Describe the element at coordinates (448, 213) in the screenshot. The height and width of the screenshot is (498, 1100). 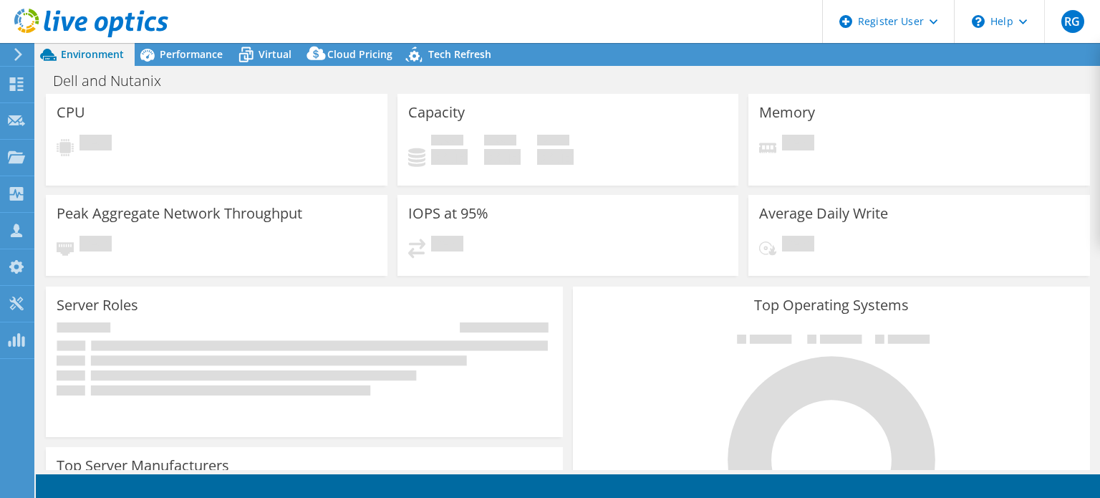
I see `h3: IOPS at 95%` at that location.